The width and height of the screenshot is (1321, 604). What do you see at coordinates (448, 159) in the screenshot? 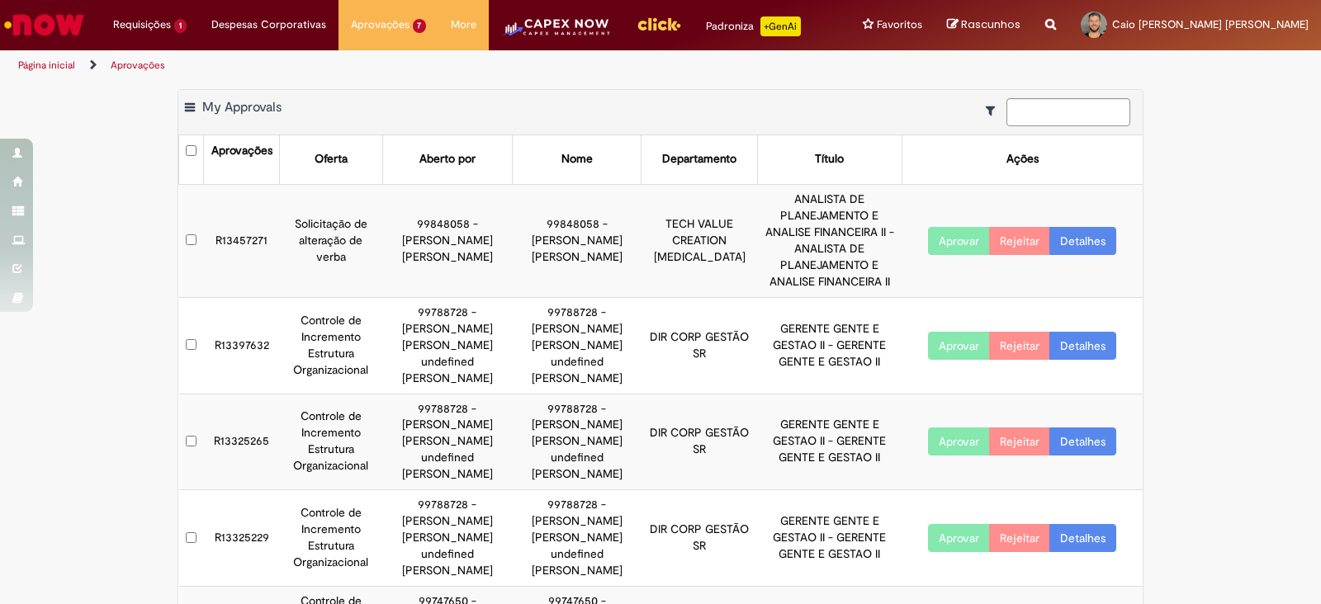
I see `div: Aberto por` at bounding box center [448, 159].